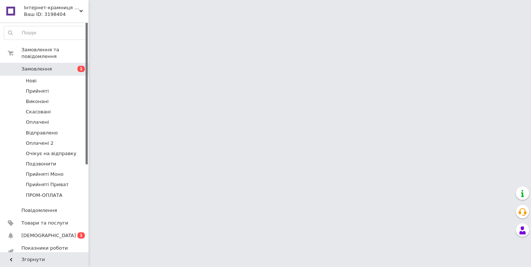  Describe the element at coordinates (55, 53) in the screenshot. I see `span: Замовлення та повідомлення` at that location.